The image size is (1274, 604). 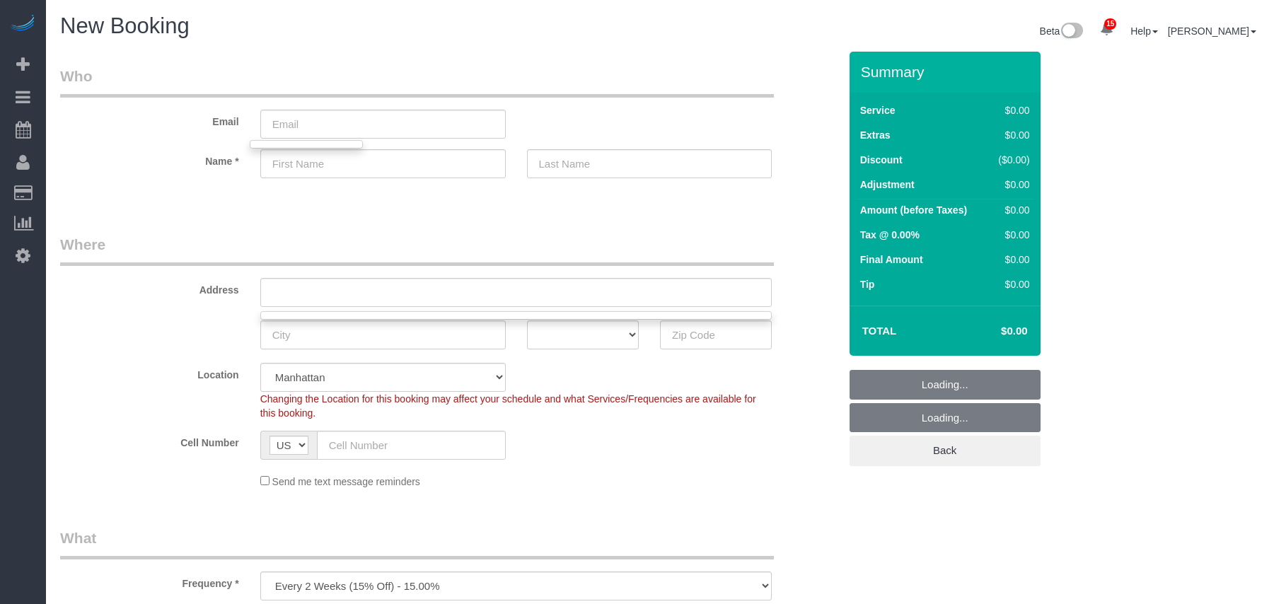 I want to click on legend: Who, so click(x=417, y=81).